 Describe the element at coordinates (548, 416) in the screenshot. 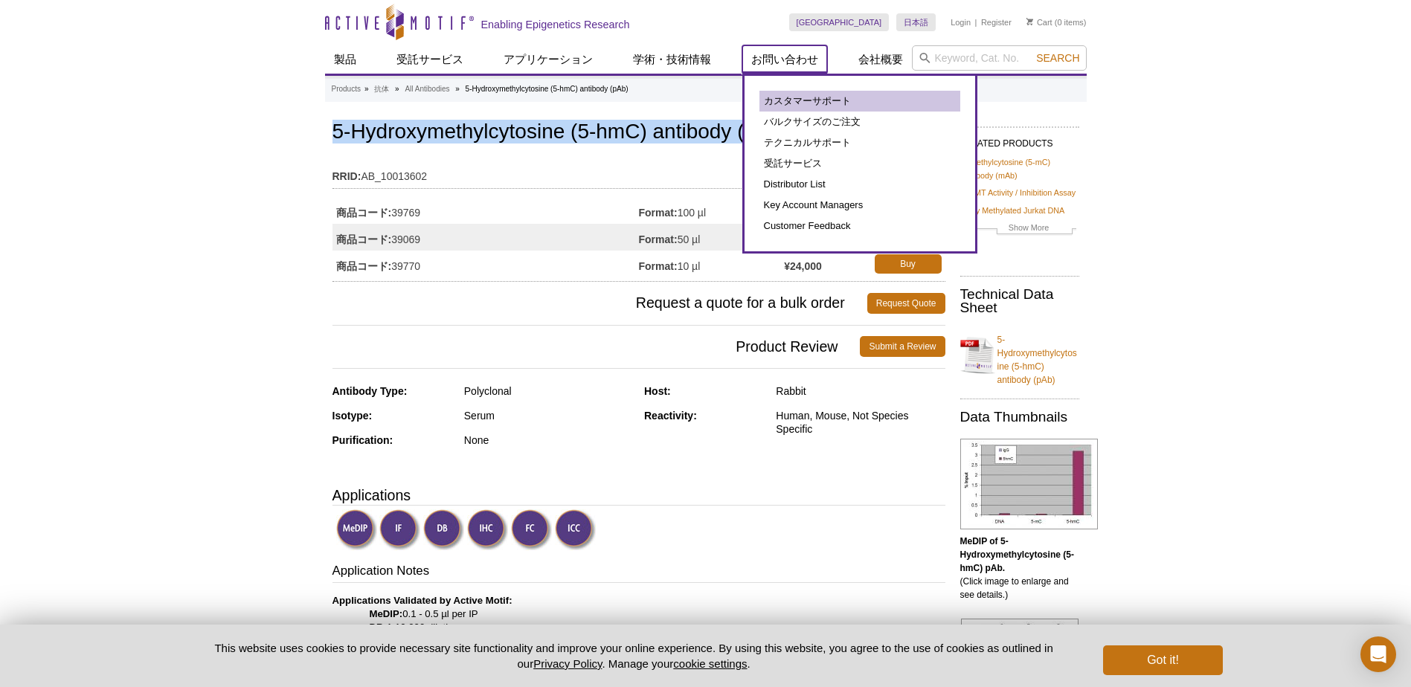

I see `div: Serum` at that location.